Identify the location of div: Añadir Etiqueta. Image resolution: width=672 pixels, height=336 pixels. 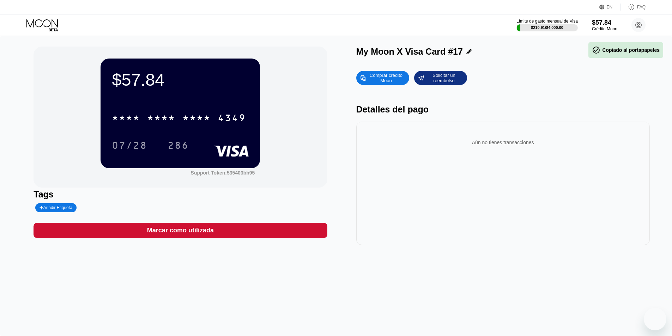
(56, 208).